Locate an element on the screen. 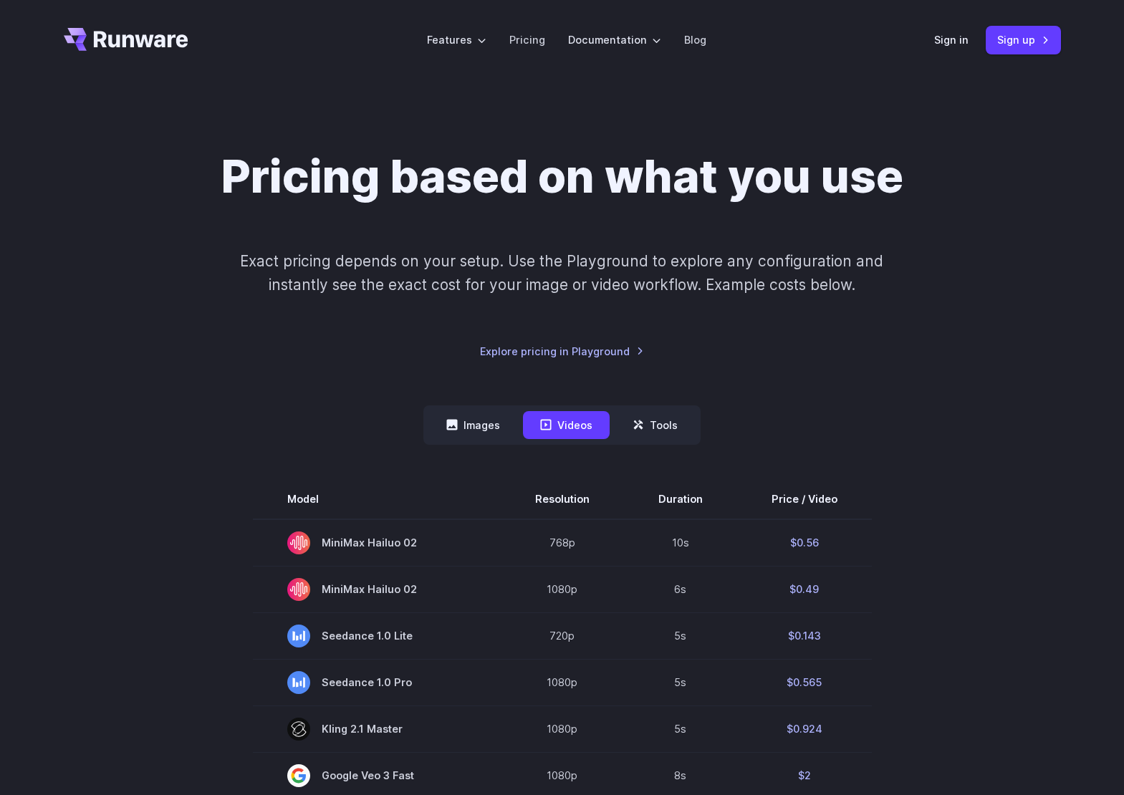 This screenshot has height=795, width=1124. span: Kling 2.1 Master is located at coordinates (377, 729).